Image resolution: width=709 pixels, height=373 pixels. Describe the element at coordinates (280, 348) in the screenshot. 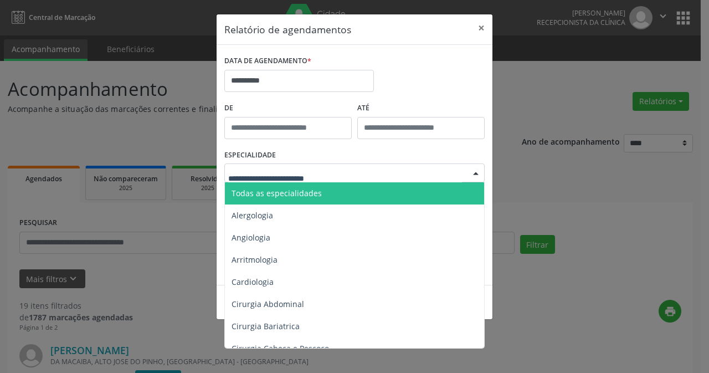

I see `span: Cirurgia Cabeça e Pescoço` at that location.